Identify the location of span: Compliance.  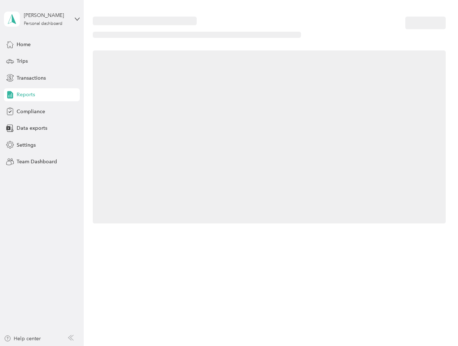
(31, 112).